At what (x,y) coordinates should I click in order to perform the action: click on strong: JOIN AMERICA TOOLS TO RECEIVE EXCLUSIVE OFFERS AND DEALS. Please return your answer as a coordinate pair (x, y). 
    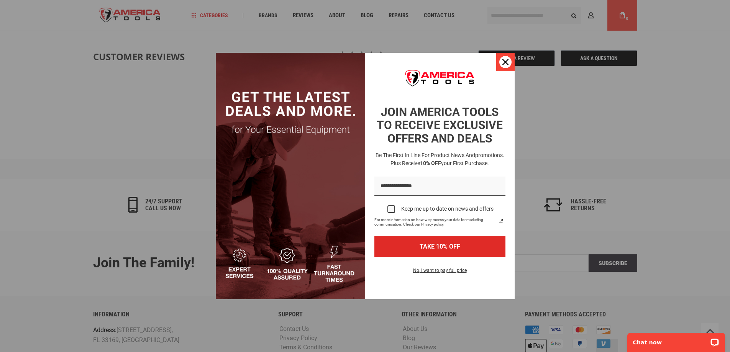
    Looking at the image, I should click on (439, 125).